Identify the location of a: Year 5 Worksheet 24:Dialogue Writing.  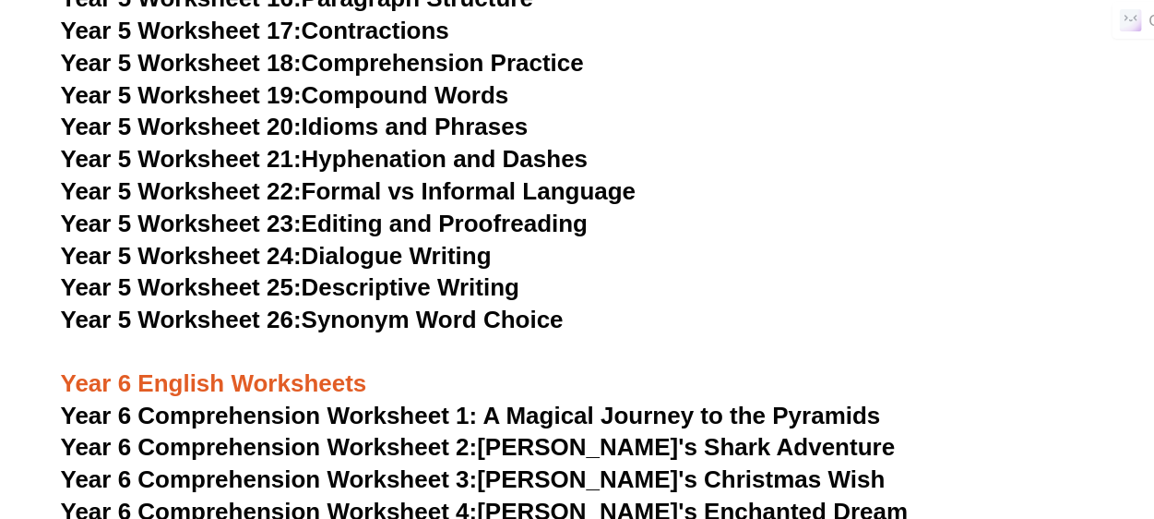
(276, 256).